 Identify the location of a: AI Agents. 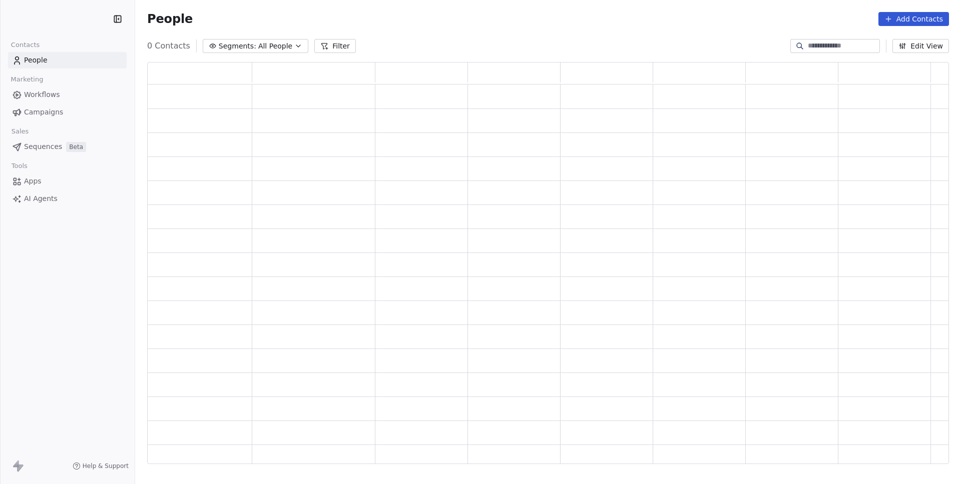
(67, 199).